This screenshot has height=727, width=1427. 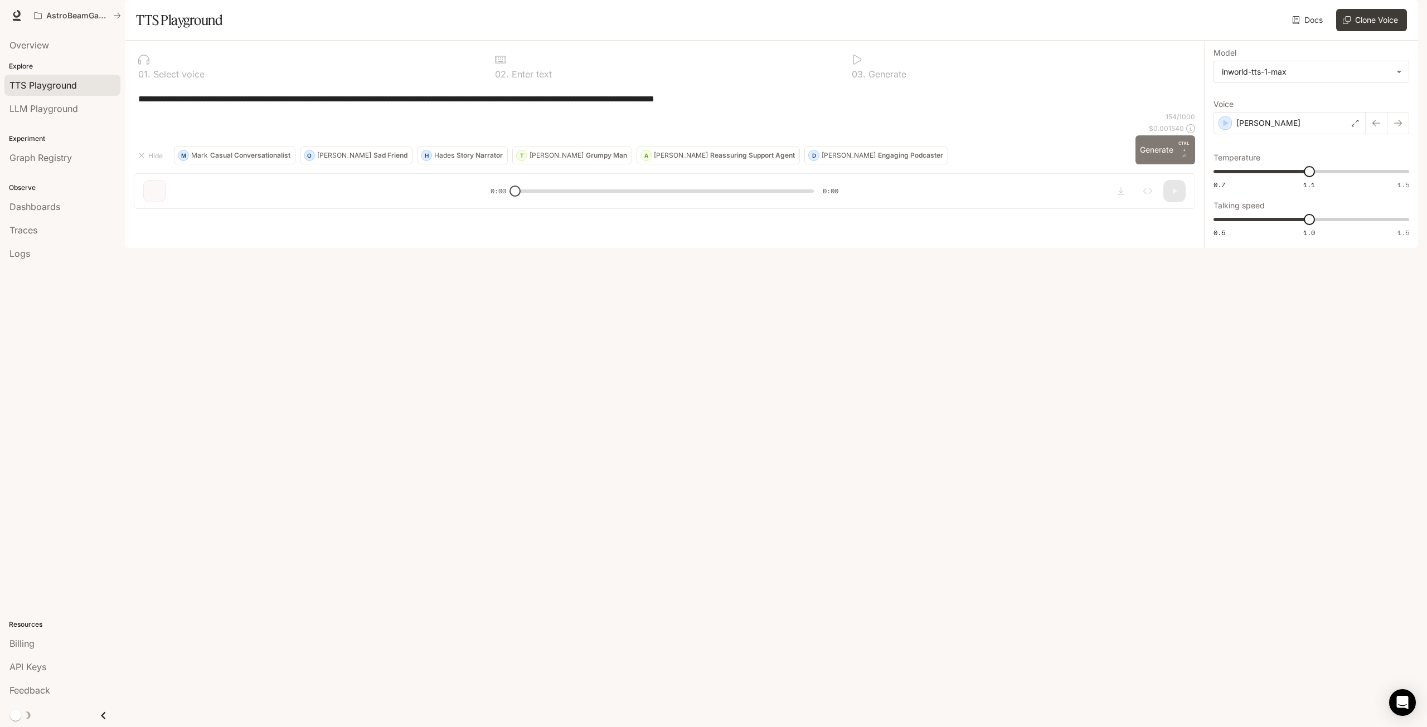 I want to click on p: $ 0.001540, so click(x=1166, y=128).